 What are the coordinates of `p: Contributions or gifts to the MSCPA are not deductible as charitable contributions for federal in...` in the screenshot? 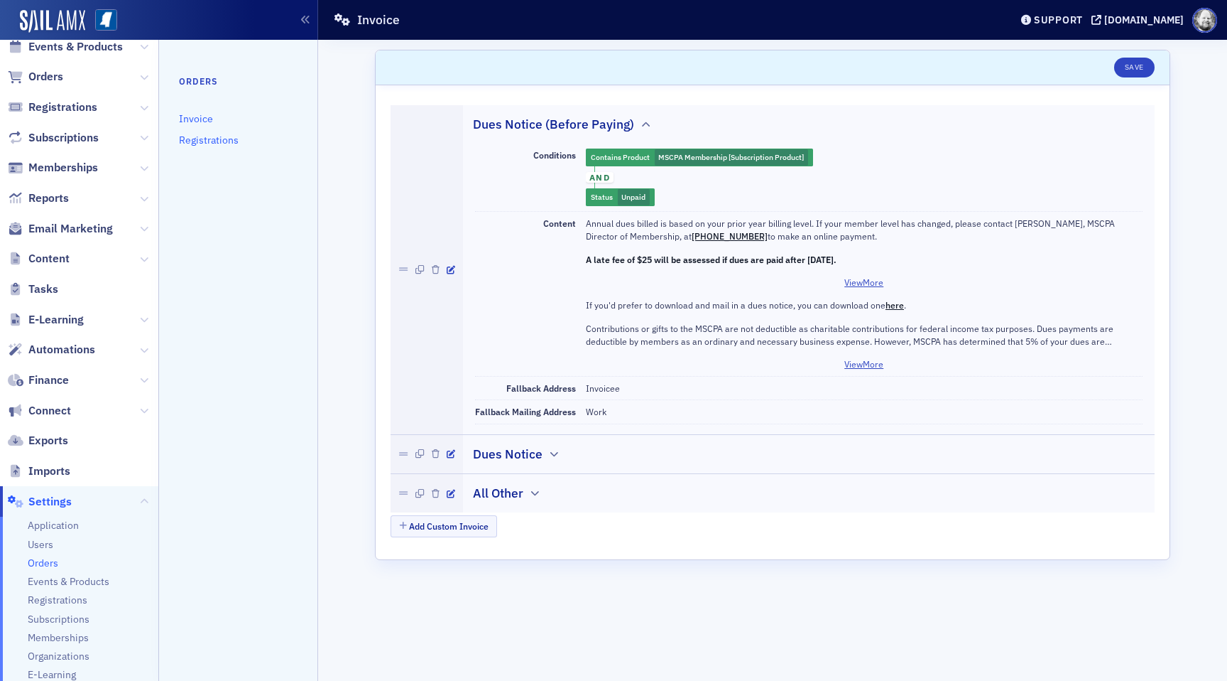 It's located at (864, 335).